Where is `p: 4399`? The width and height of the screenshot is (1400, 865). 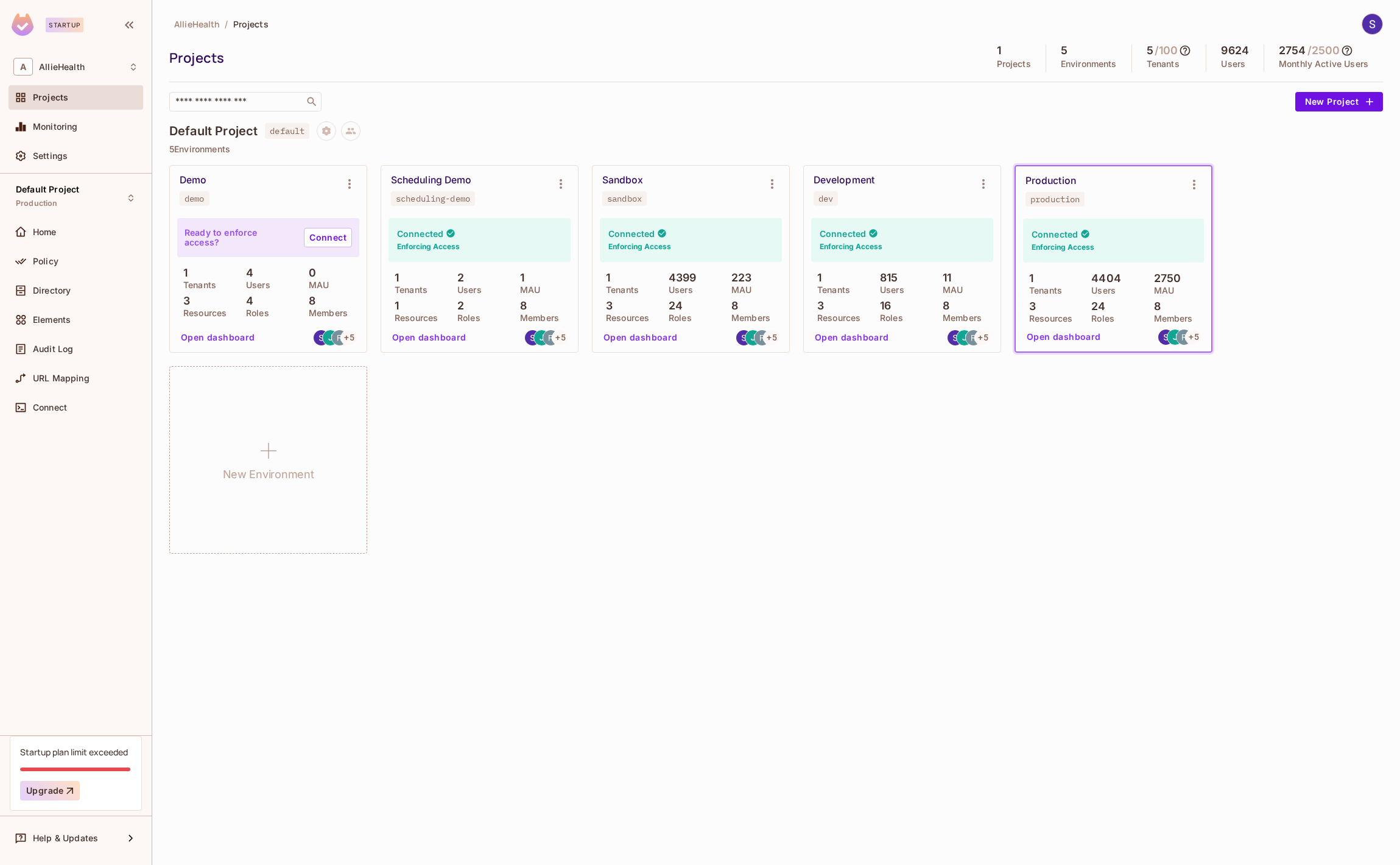
p: 4399 is located at coordinates (680, 277).